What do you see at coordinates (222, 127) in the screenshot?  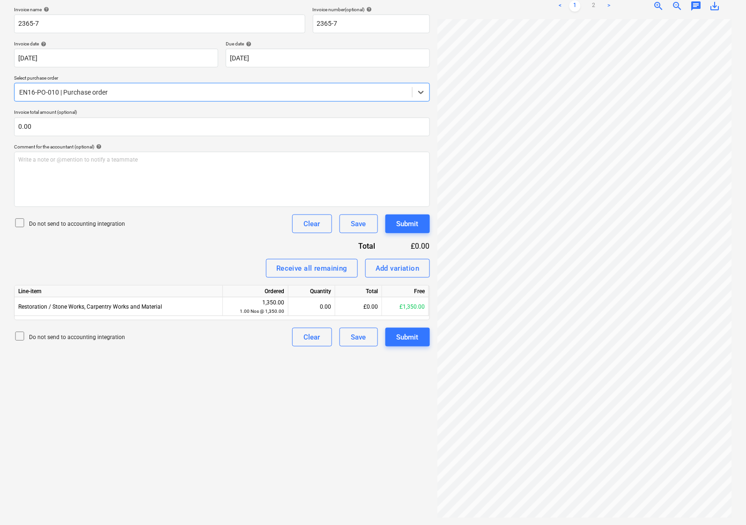 I see `input: Invoice total amount (optional)` at bounding box center [222, 127].